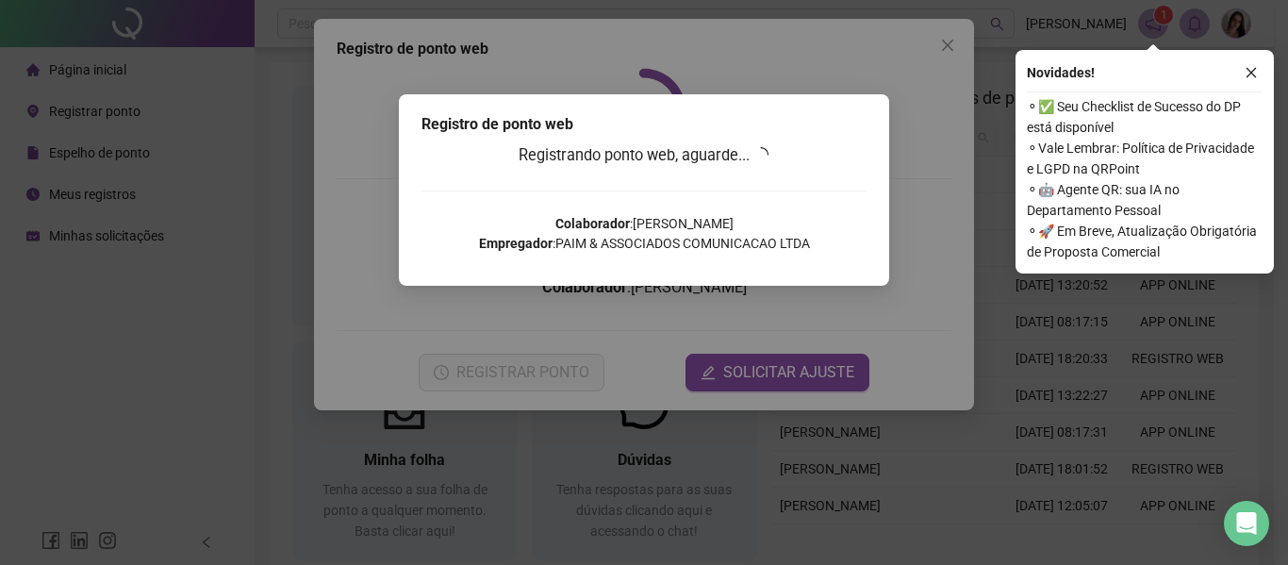  Describe the element at coordinates (644, 156) in the screenshot. I see `h3: Registrando ponto web, aguarde...` at that location.